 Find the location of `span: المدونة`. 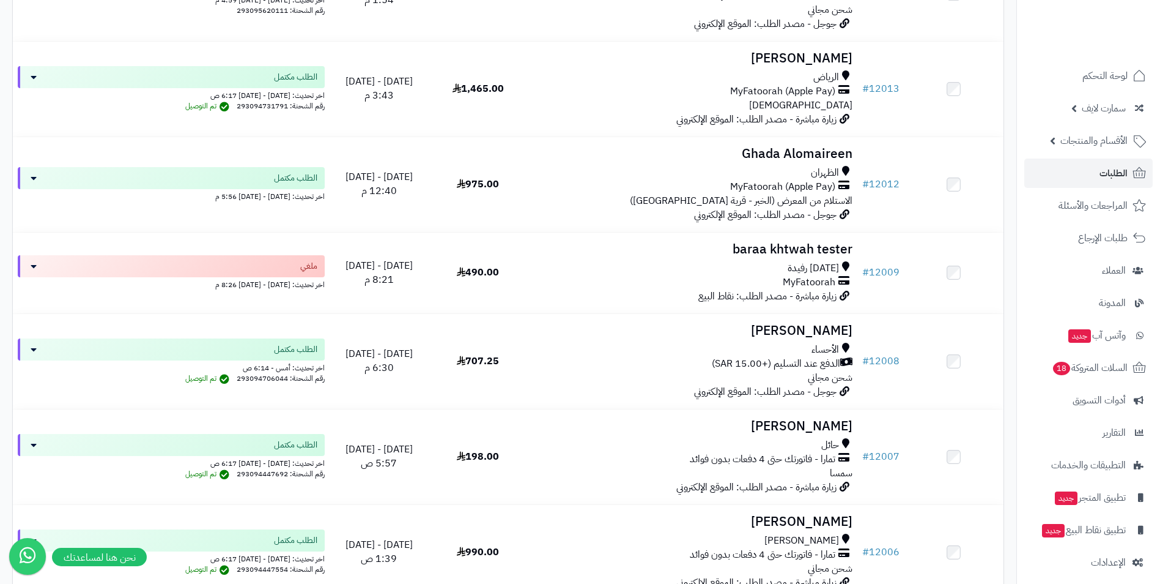

span: المدونة is located at coordinates (1113, 303).